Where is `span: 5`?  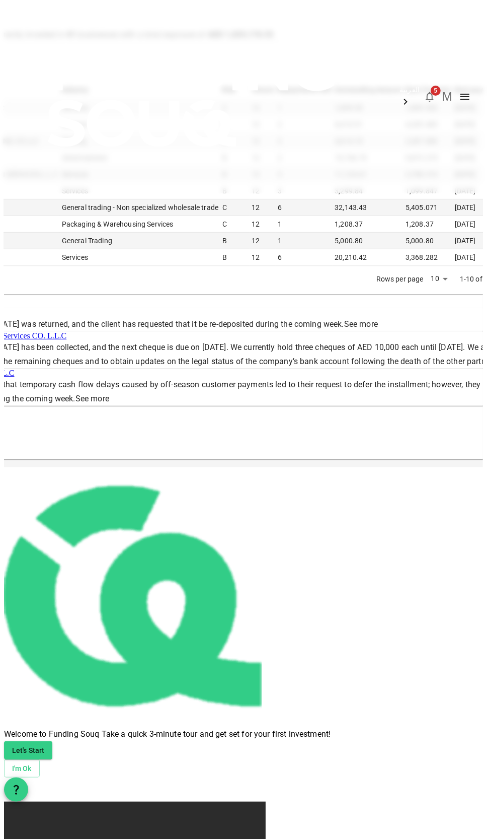 span: 5 is located at coordinates (436, 91).